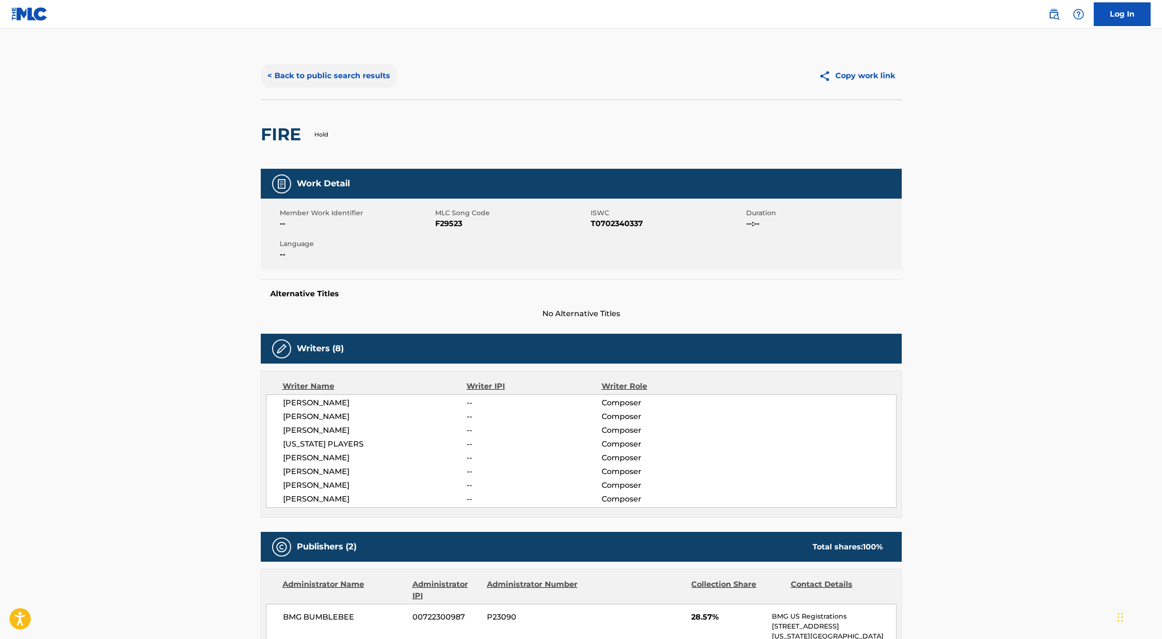 Image resolution: width=1162 pixels, height=639 pixels. Describe the element at coordinates (375, 386) in the screenshot. I see `div: Writer Name` at that location.